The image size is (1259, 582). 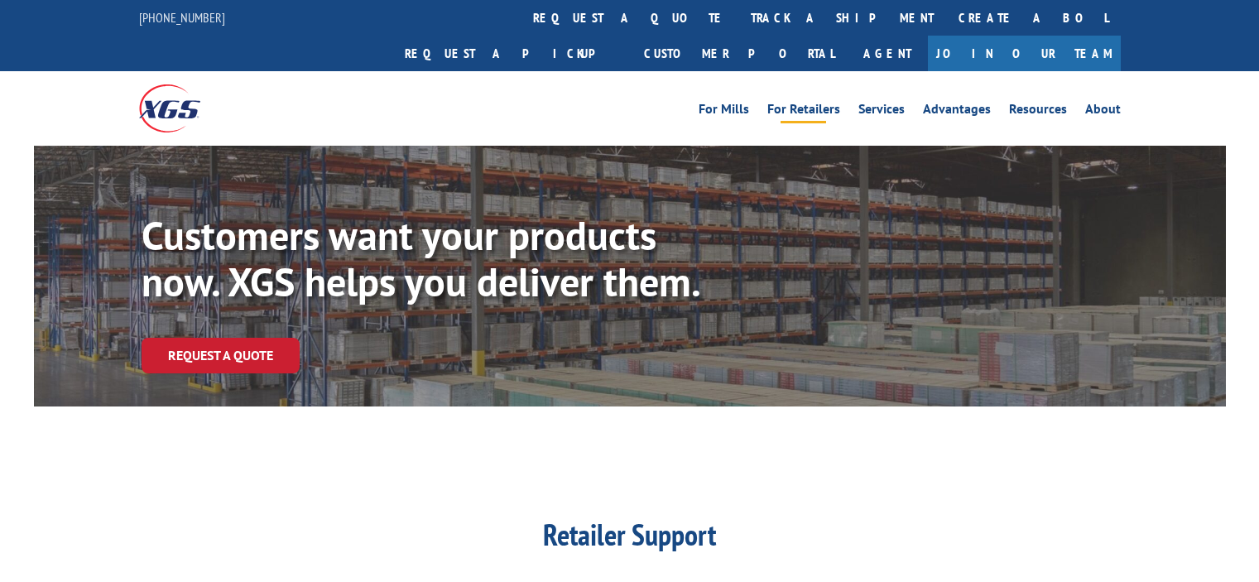 What do you see at coordinates (1024, 53) in the screenshot?
I see `a: Join Our Team` at bounding box center [1024, 53].